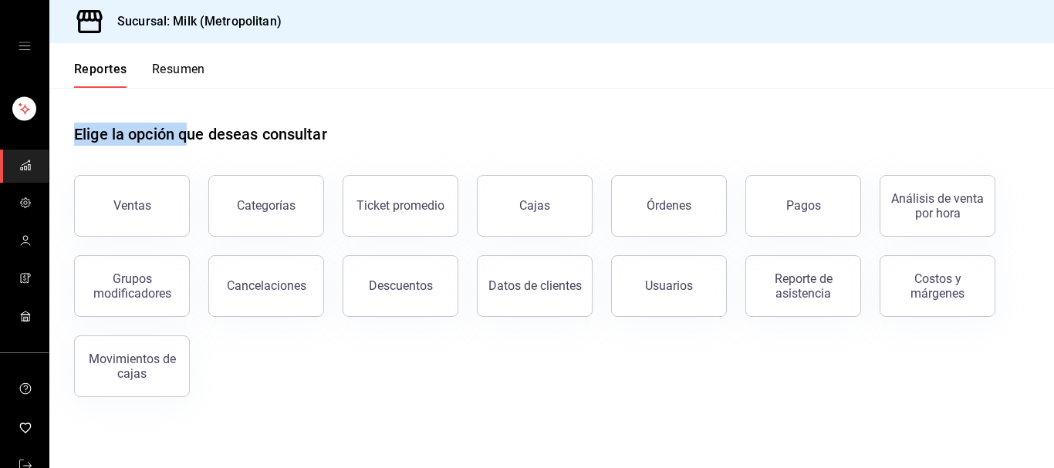 Image resolution: width=1054 pixels, height=468 pixels. What do you see at coordinates (132, 286) in the screenshot?
I see `div: Grupos modificadores` at bounding box center [132, 286].